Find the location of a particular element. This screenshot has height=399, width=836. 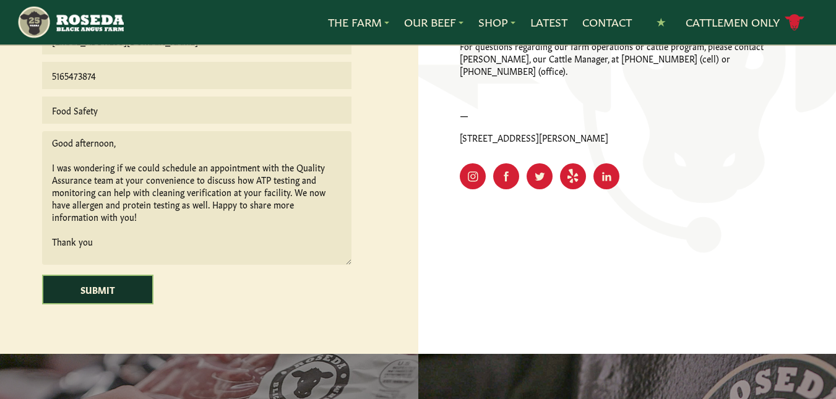

img: https://roseda.com/wp-content/uploads/2021/05/roseda-25-header.png is located at coordinates (70, 22).